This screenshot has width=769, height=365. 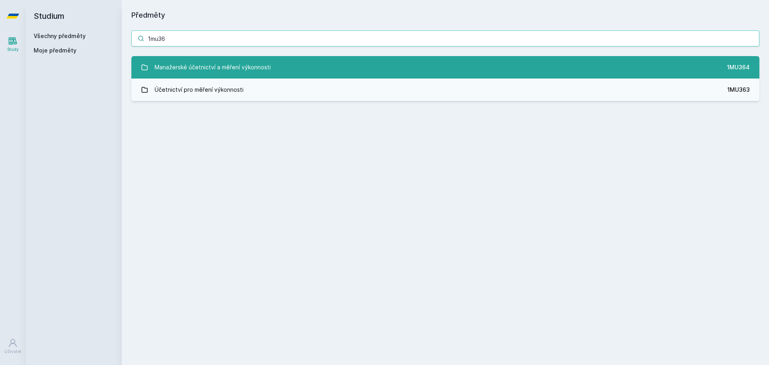 What do you see at coordinates (738, 67) in the screenshot?
I see `div: 1MU364` at bounding box center [738, 67].